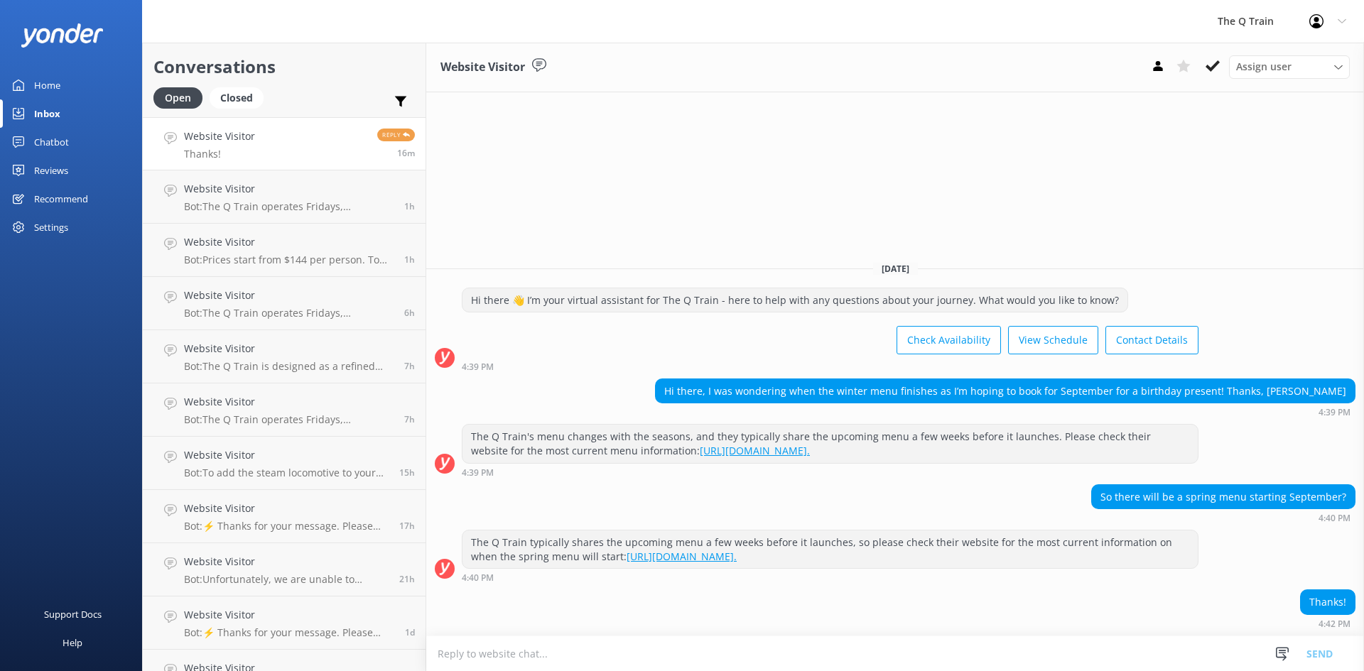 This screenshot has width=1364, height=671. Describe the element at coordinates (409, 313) in the screenshot. I see `span: 10:28am 18-Aug-2025 (UTC +10:00) Australia/Sydney` at that location.